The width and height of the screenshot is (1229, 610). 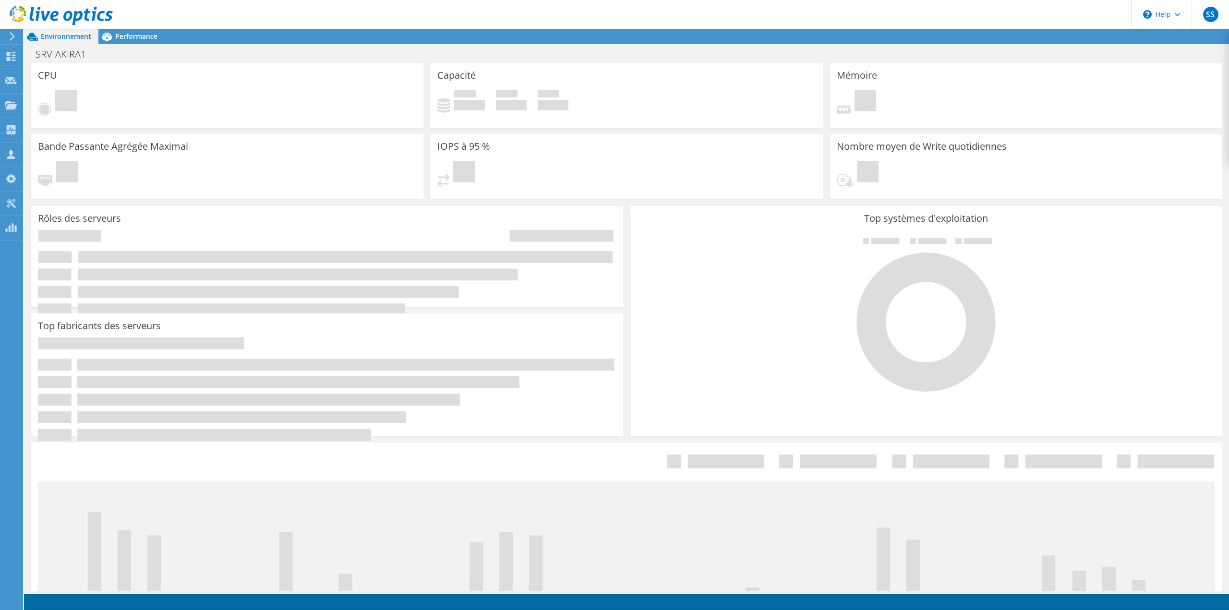 I want to click on h3: Mémoire, so click(x=857, y=75).